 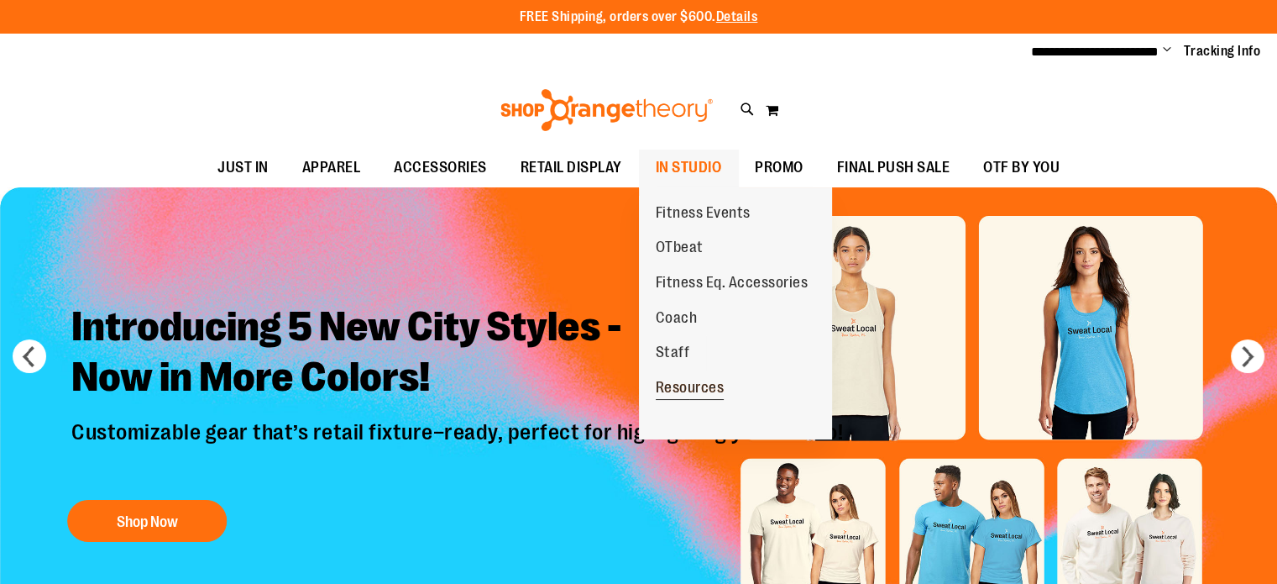 I want to click on span: Staff, so click(x=673, y=354).